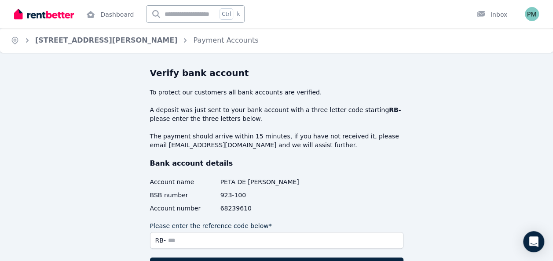 The image size is (553, 261). What do you see at coordinates (226, 14) in the screenshot?
I see `span: Ctrl` at bounding box center [226, 14].